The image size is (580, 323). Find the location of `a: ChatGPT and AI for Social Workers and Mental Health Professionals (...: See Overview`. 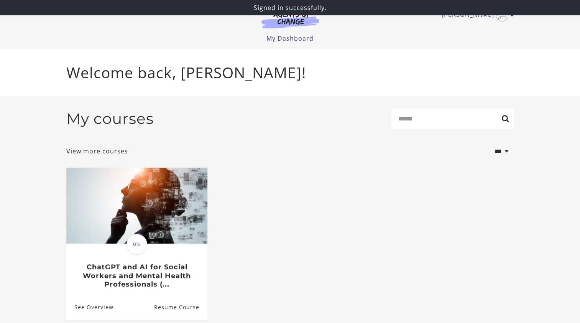

a: ChatGPT and AI for Social Workers and Mental Health Professionals (...: See Overview is located at coordinates (90, 307).